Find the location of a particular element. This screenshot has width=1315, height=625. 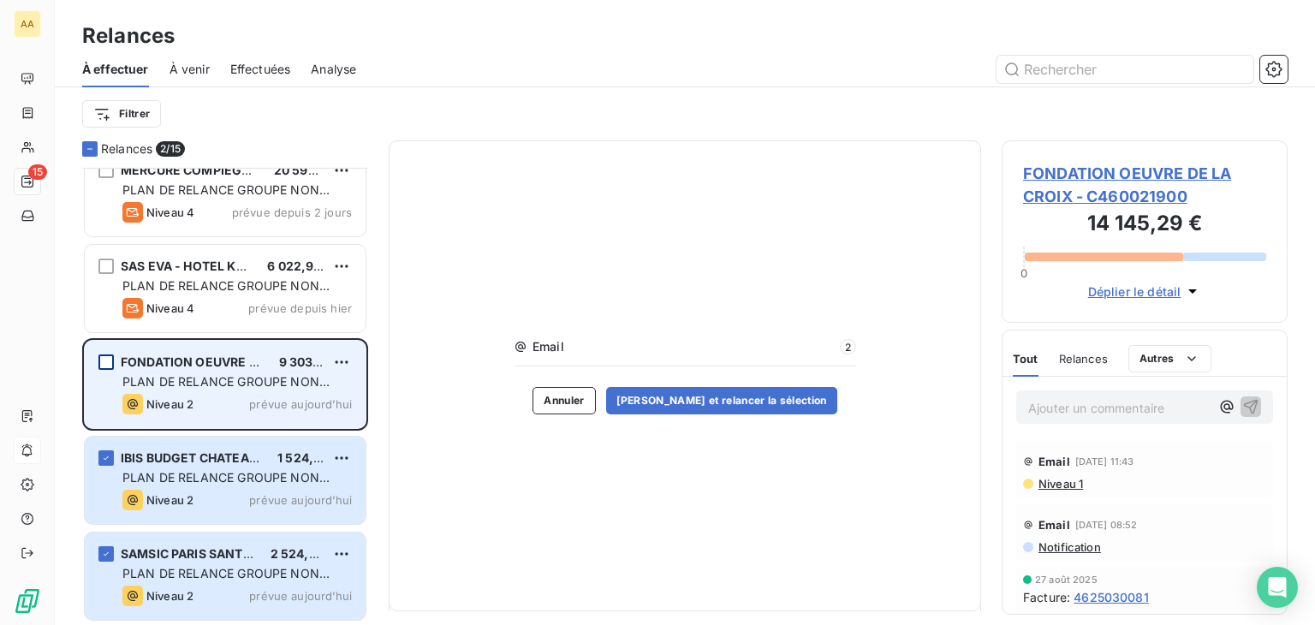

span: 27 août 2025 is located at coordinates (1066, 580).